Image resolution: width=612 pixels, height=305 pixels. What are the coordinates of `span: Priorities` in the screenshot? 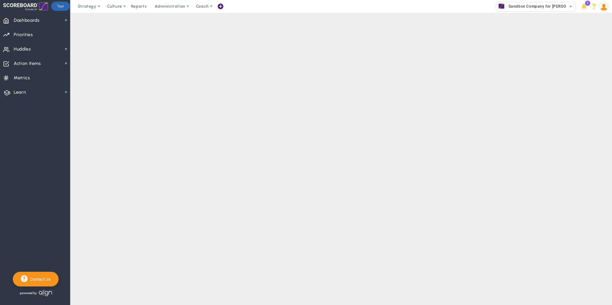 It's located at (23, 35).